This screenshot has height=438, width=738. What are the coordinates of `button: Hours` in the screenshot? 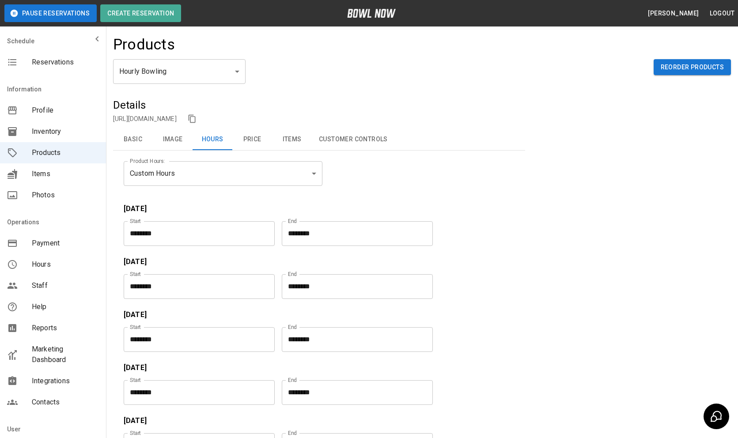 It's located at (212, 140).